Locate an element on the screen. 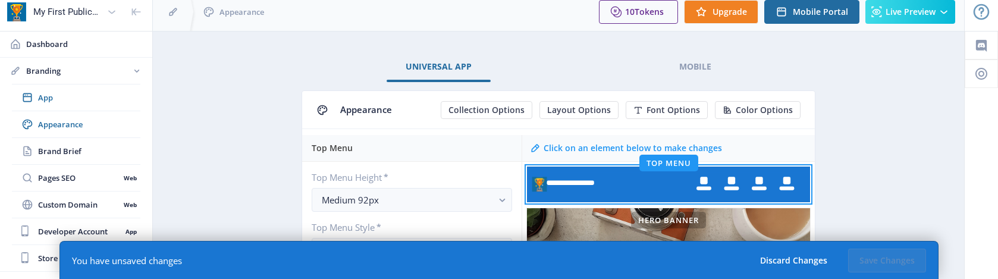 The height and width of the screenshot is (279, 998). button: Medium 92px is located at coordinates (411, 200).